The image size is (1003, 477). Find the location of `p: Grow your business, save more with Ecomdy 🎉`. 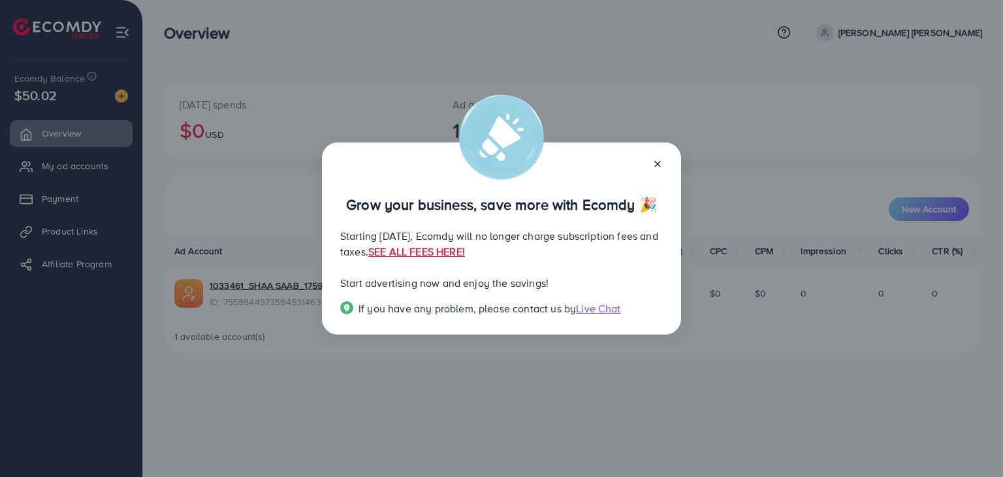

p: Grow your business, save more with Ecomdy 🎉 is located at coordinates (501, 204).